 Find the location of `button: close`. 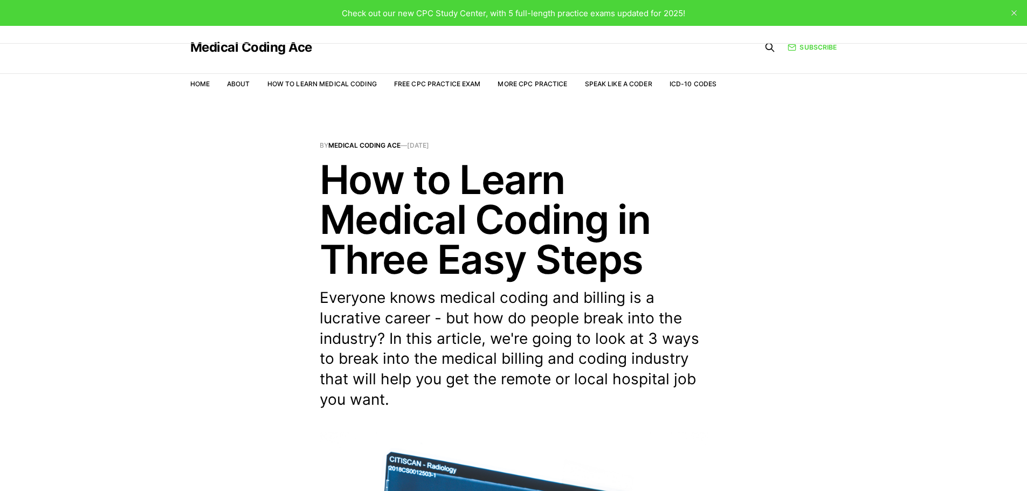

button: close is located at coordinates (1014, 13).